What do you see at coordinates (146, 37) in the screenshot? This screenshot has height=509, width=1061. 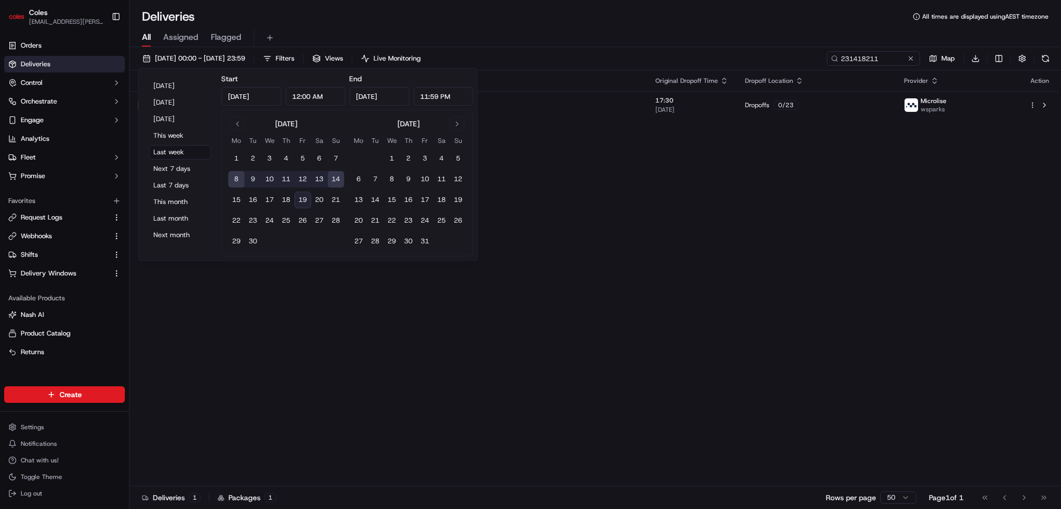 I see `span: All` at bounding box center [146, 37].